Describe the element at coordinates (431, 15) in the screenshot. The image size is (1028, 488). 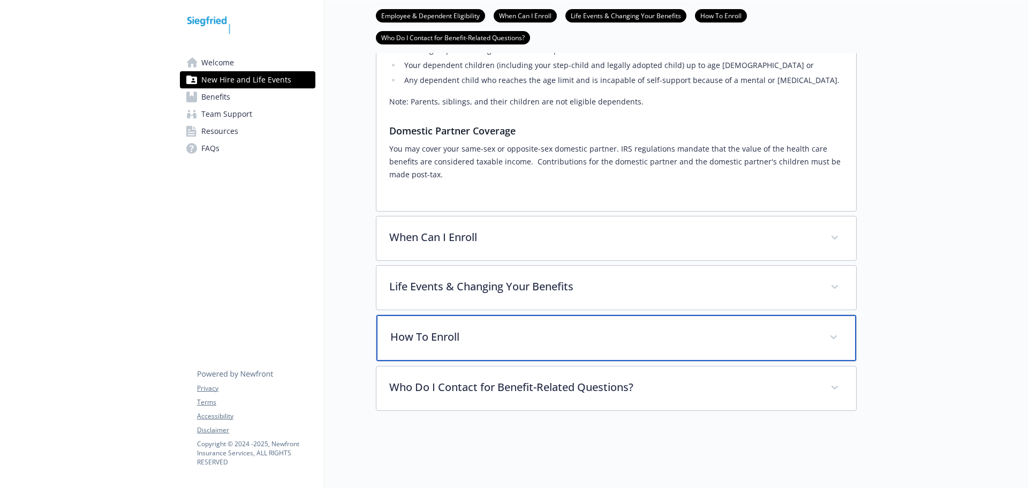
I see `a: Employee & Dependent Eligibility` at that location.